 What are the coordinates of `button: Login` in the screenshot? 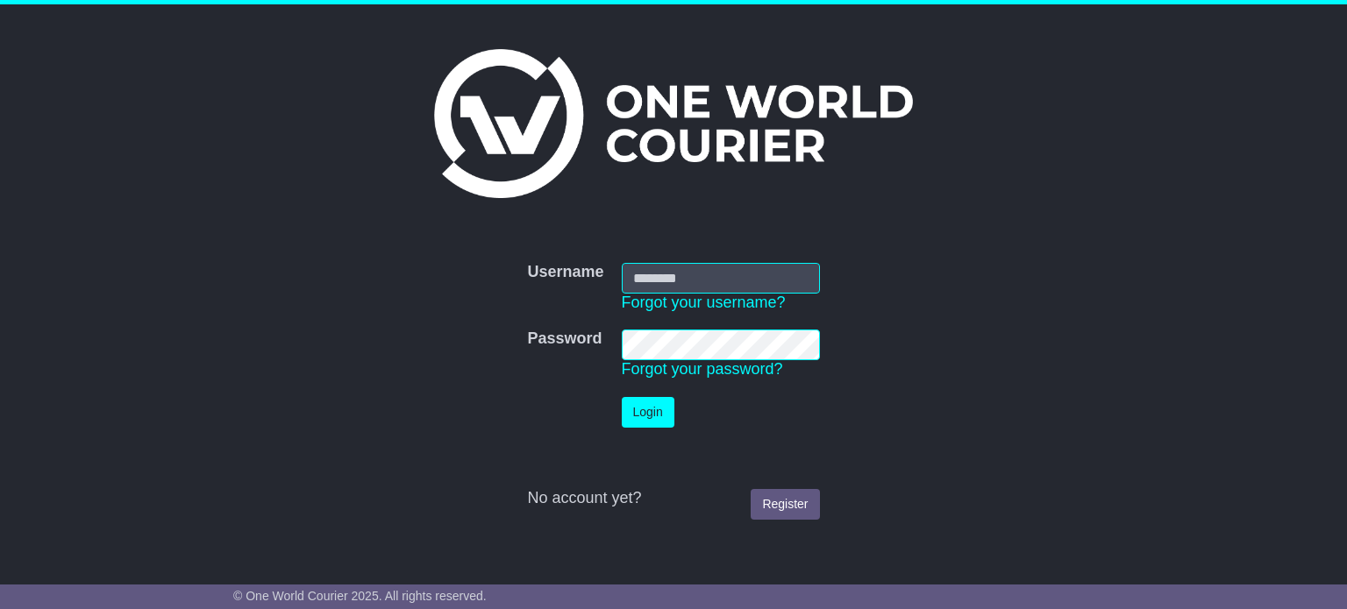 It's located at (648, 412).